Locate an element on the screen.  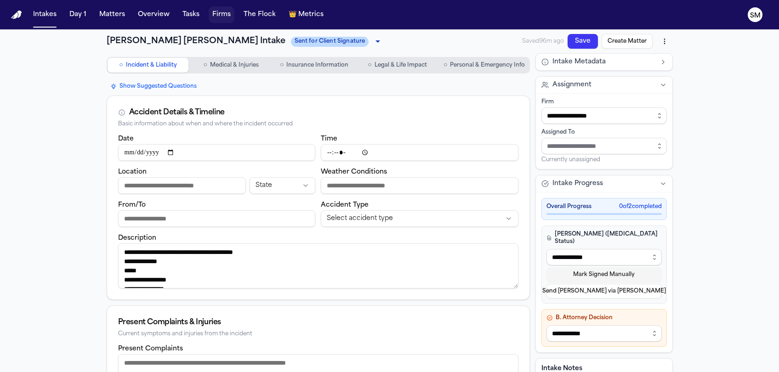
button: Firms is located at coordinates (221, 15).